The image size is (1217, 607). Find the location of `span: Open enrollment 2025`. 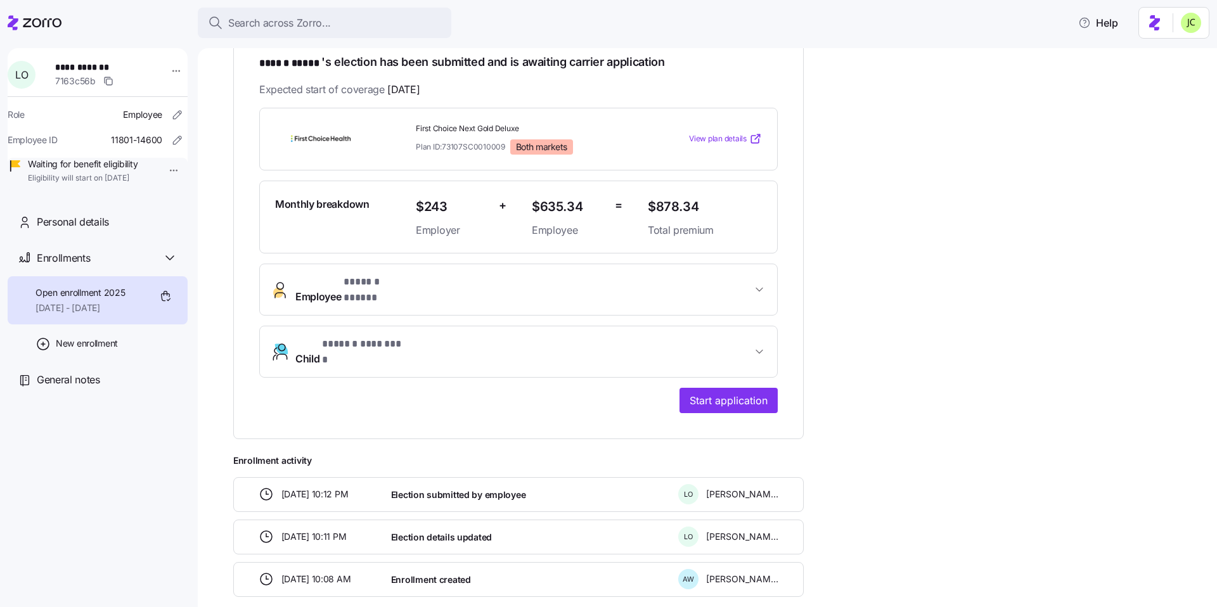

span: Open enrollment 2025 is located at coordinates (80, 293).